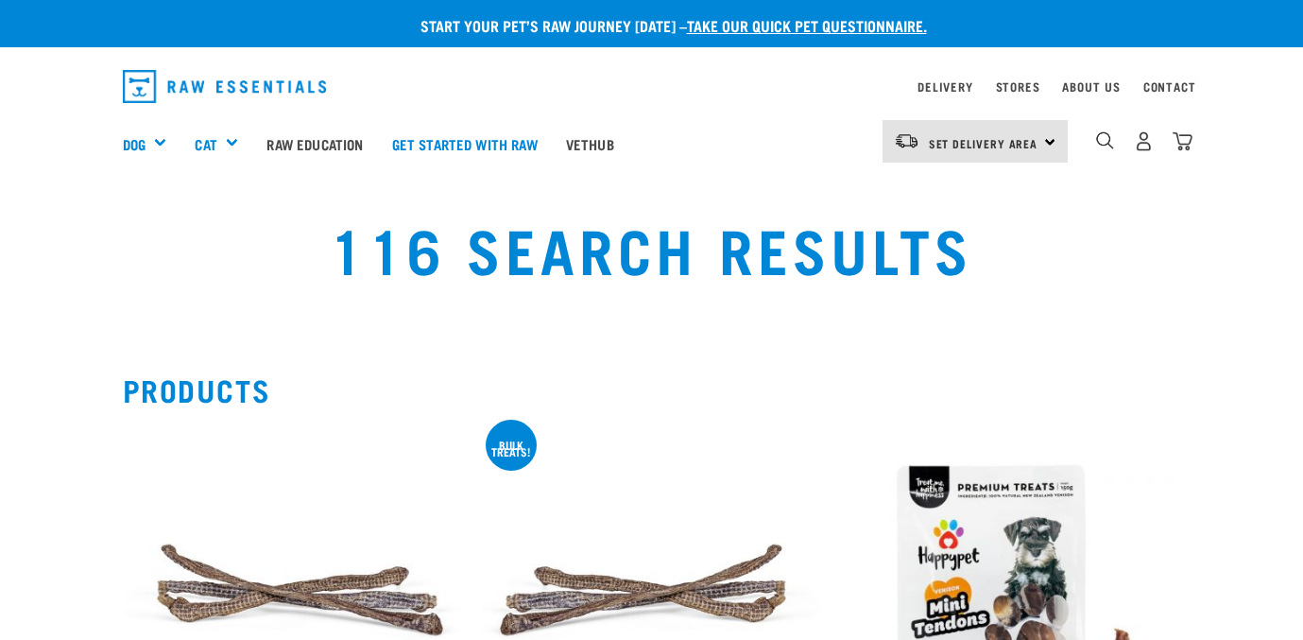 Image resolution: width=1303 pixels, height=640 pixels. Describe the element at coordinates (1018, 86) in the screenshot. I see `a: Stores` at that location.